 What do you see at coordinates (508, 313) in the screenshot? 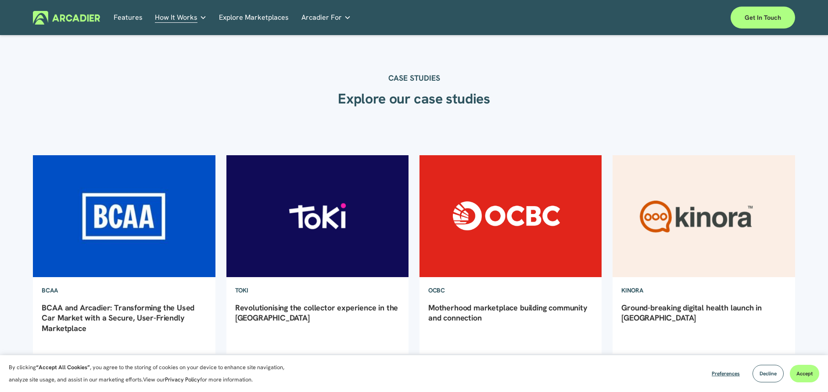
I see `a: Motherhood marketplace building community and connection` at bounding box center [508, 313].